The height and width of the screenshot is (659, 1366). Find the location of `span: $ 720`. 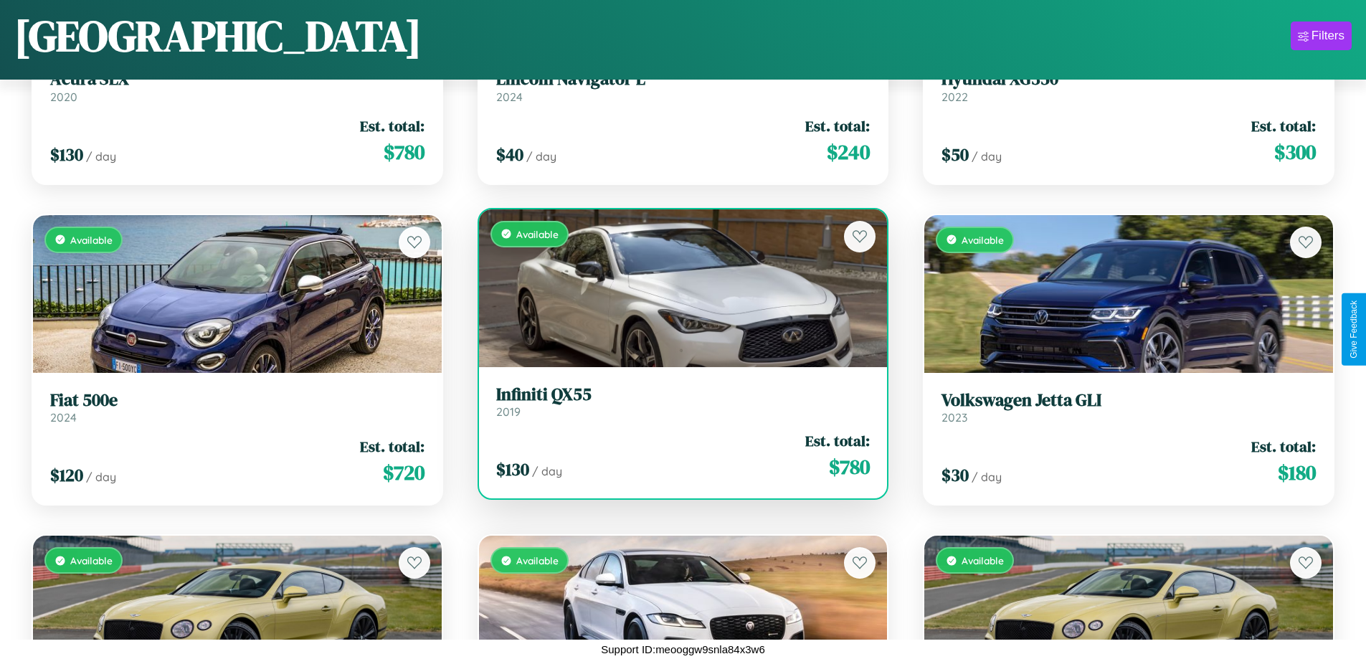

span: $ 720 is located at coordinates (404, 473).